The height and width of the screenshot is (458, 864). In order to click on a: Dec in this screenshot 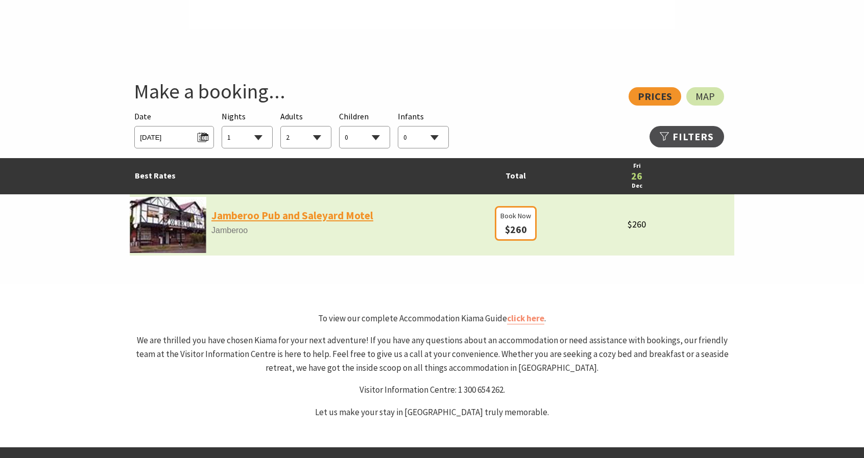, I will do `click(637, 186)`.